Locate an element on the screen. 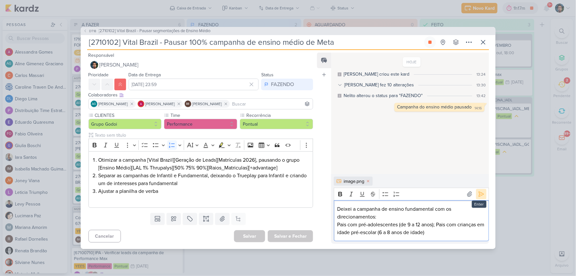  input: Buscar is located at coordinates (271, 104).